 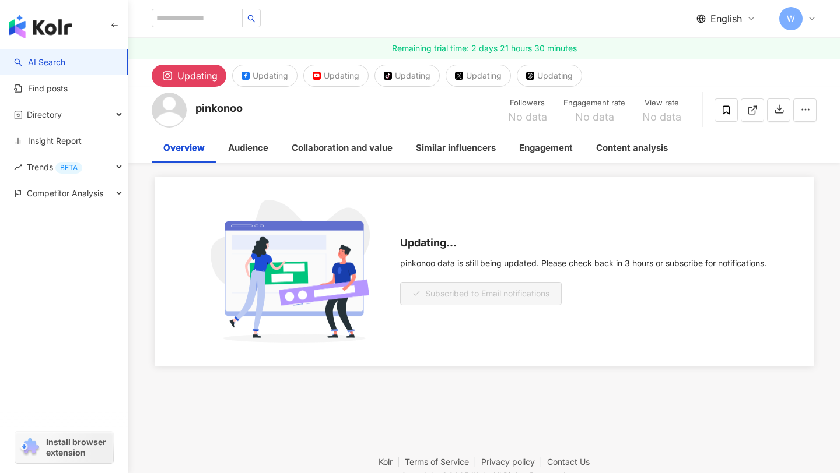 I want to click on span: rise, so click(x=18, y=167).